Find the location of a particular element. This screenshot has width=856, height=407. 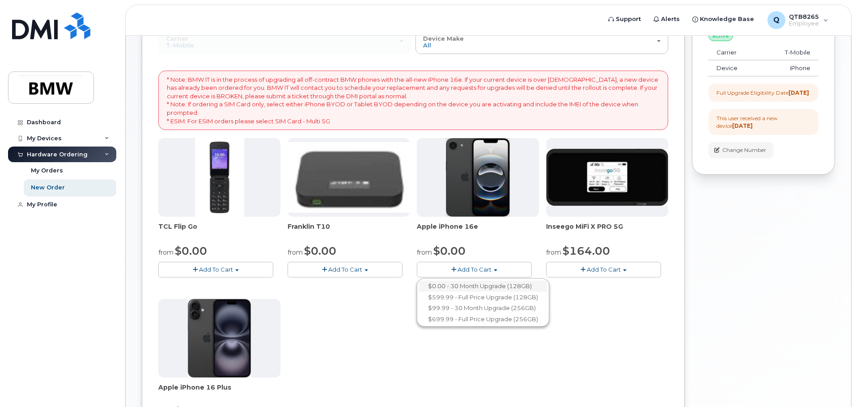

a: Support is located at coordinates (624, 19).